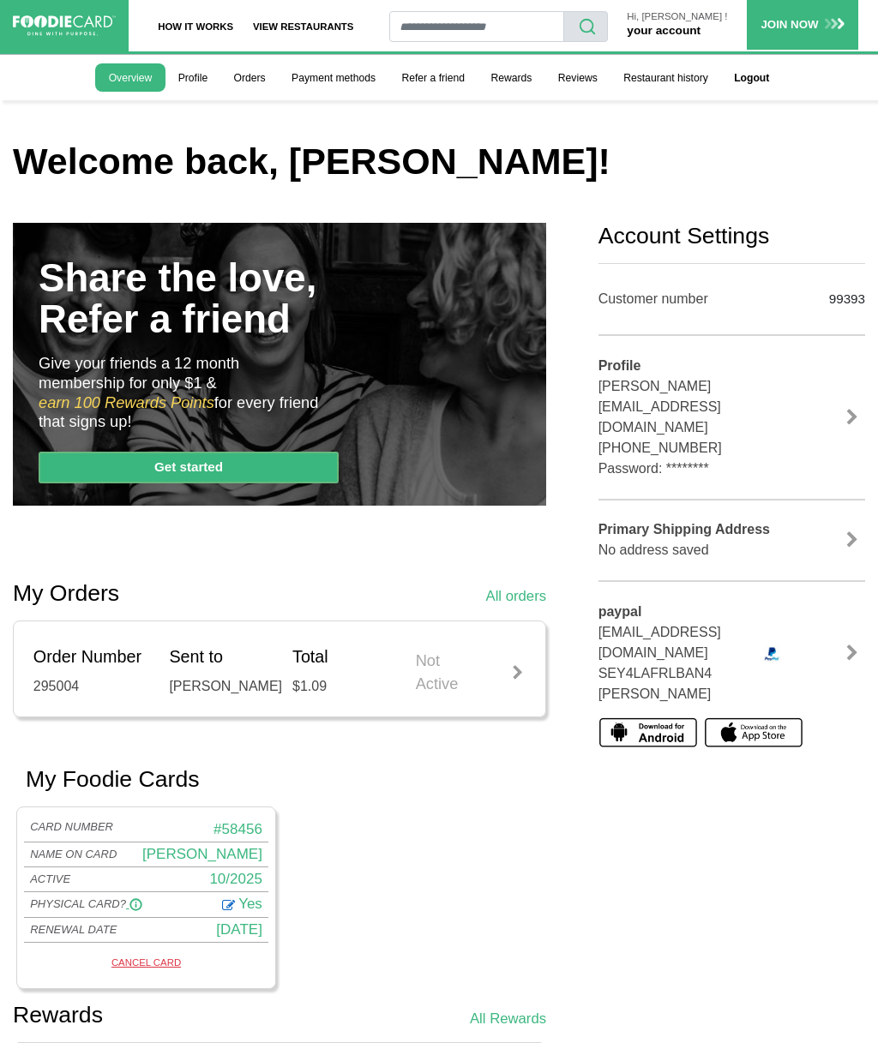  What do you see at coordinates (665, 77) in the screenshot?
I see `a: Restaurant history` at bounding box center [665, 77].